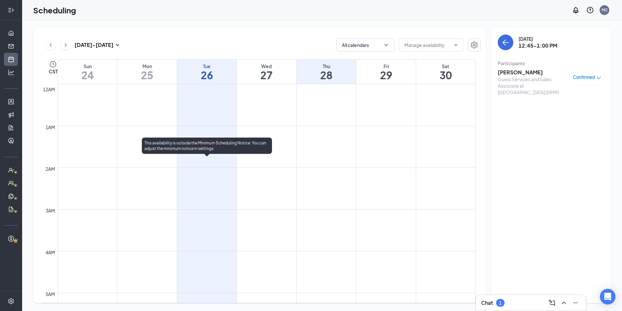 The width and height of the screenshot is (622, 311). What do you see at coordinates (576, 10) in the screenshot?
I see `svg: Notifications` at bounding box center [576, 10].